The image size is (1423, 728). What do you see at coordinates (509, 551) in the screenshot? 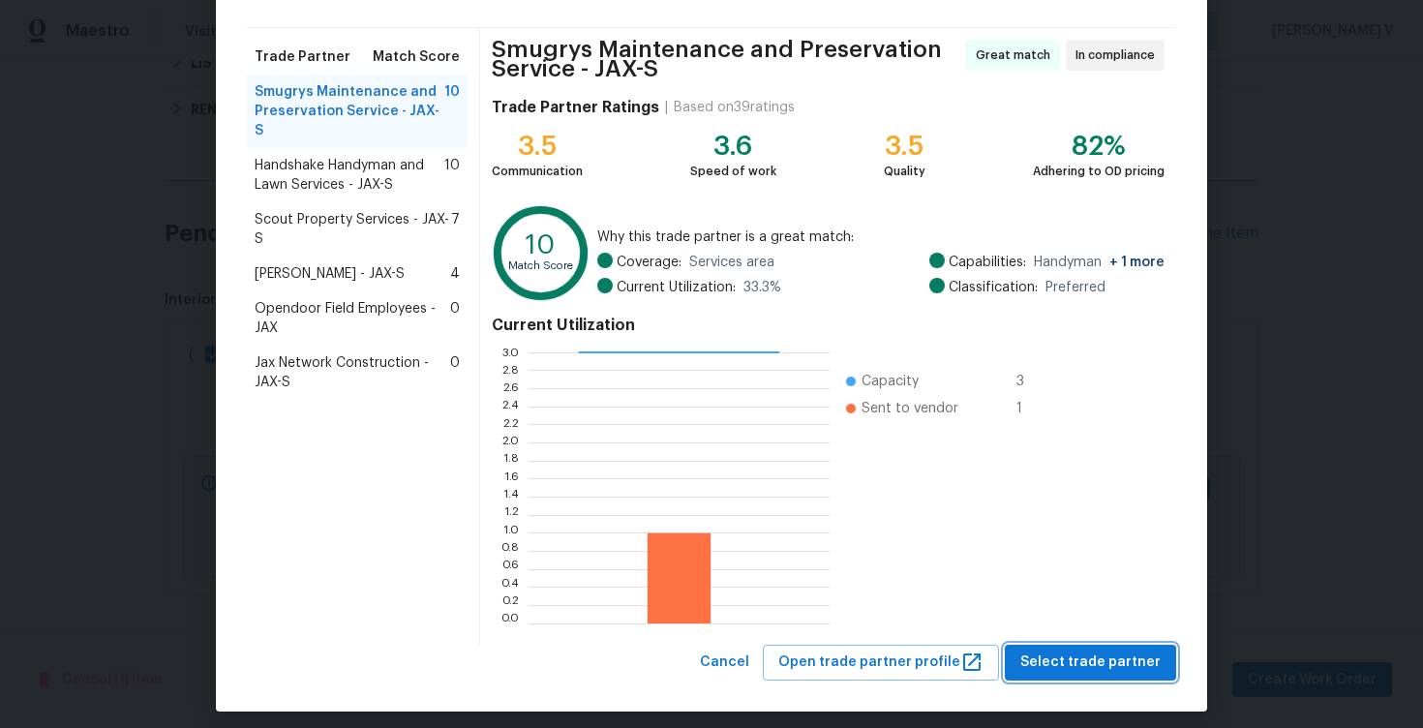
I see `text: 0.8` at bounding box center [509, 551].